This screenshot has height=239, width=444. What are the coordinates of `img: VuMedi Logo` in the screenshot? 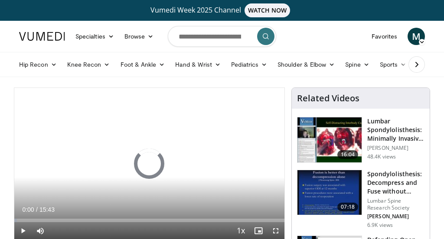 It's located at (42, 36).